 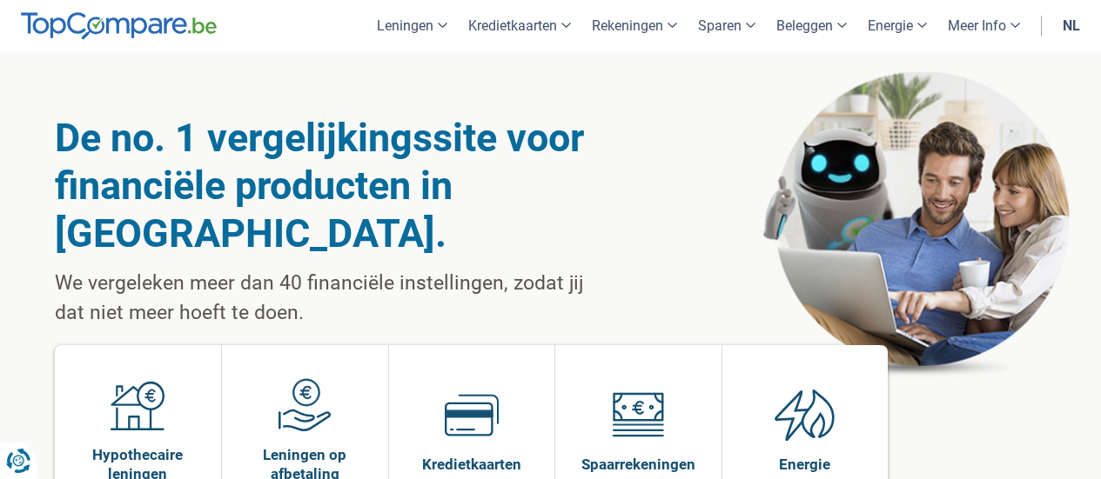 I want to click on img: Spaarrekeningen, so click(x=638, y=415).